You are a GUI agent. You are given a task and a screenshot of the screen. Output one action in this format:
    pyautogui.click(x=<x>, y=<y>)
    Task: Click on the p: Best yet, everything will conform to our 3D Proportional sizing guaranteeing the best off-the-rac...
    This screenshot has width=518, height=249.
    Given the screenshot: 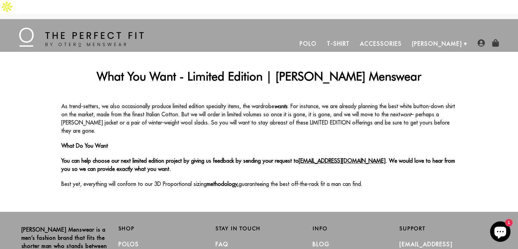 What is the action you would take?
    pyautogui.click(x=259, y=184)
    